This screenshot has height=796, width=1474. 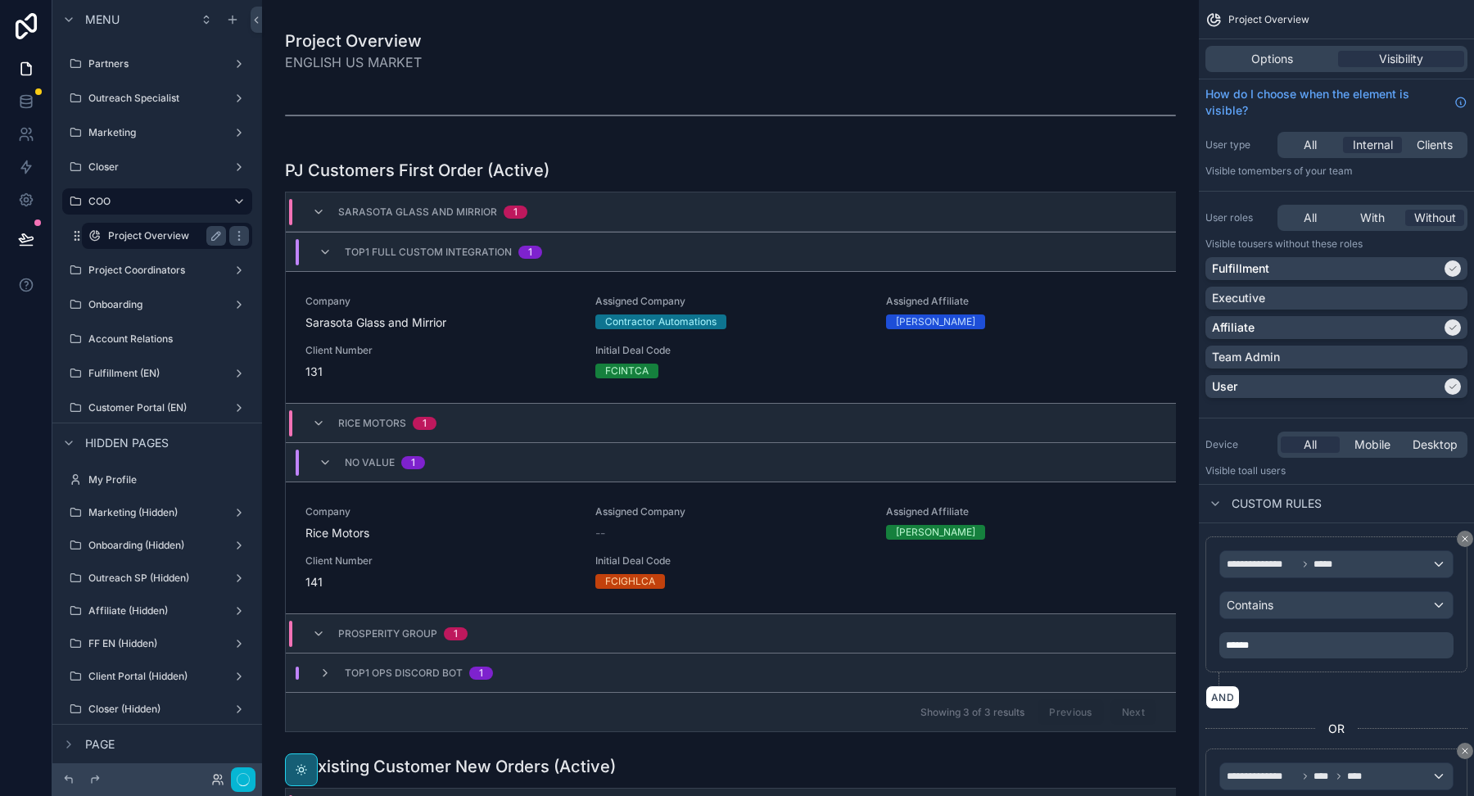 I want to click on span: How do I choose when the element is visible?, so click(x=1327, y=102).